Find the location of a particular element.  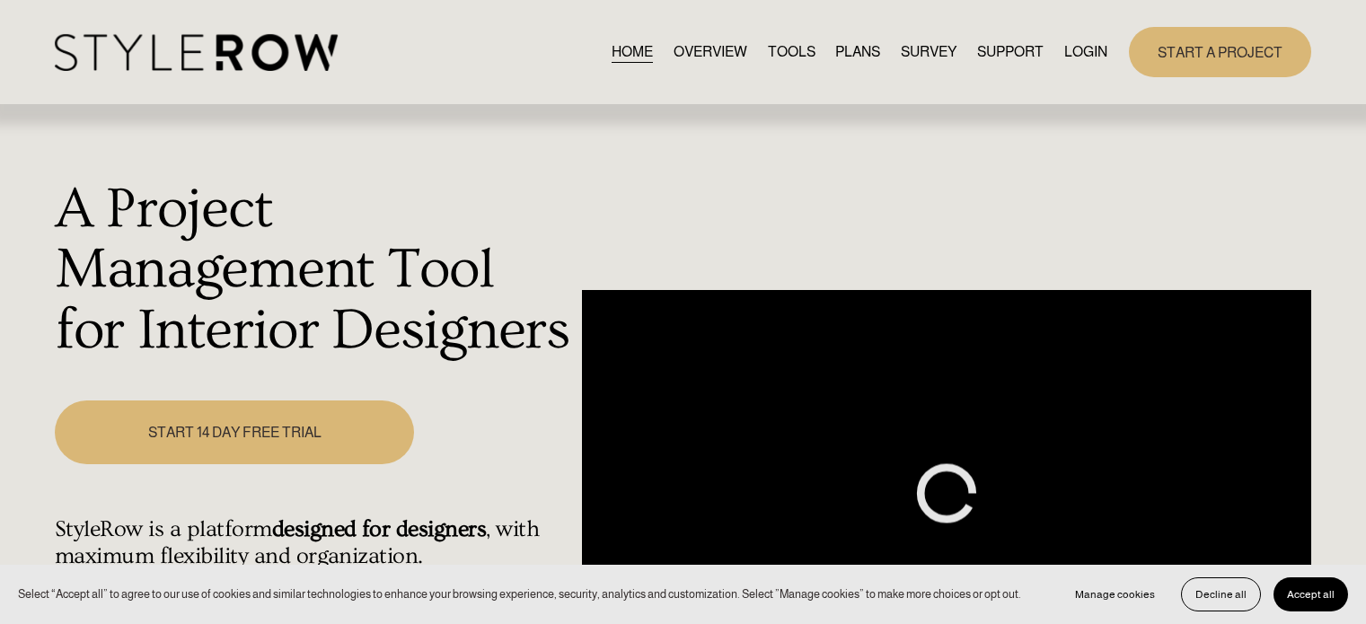

h1: A Project Management Tool for Interior Designers is located at coordinates (313, 270).